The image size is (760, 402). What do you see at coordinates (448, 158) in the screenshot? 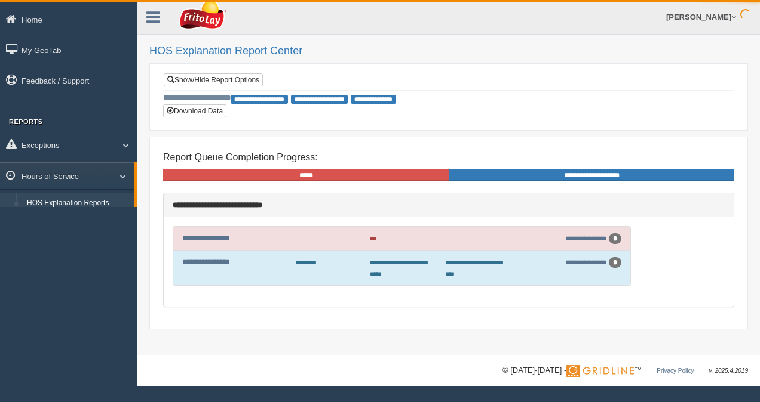
I see `h4: Report Queue Completion Progress:` at bounding box center [448, 158].